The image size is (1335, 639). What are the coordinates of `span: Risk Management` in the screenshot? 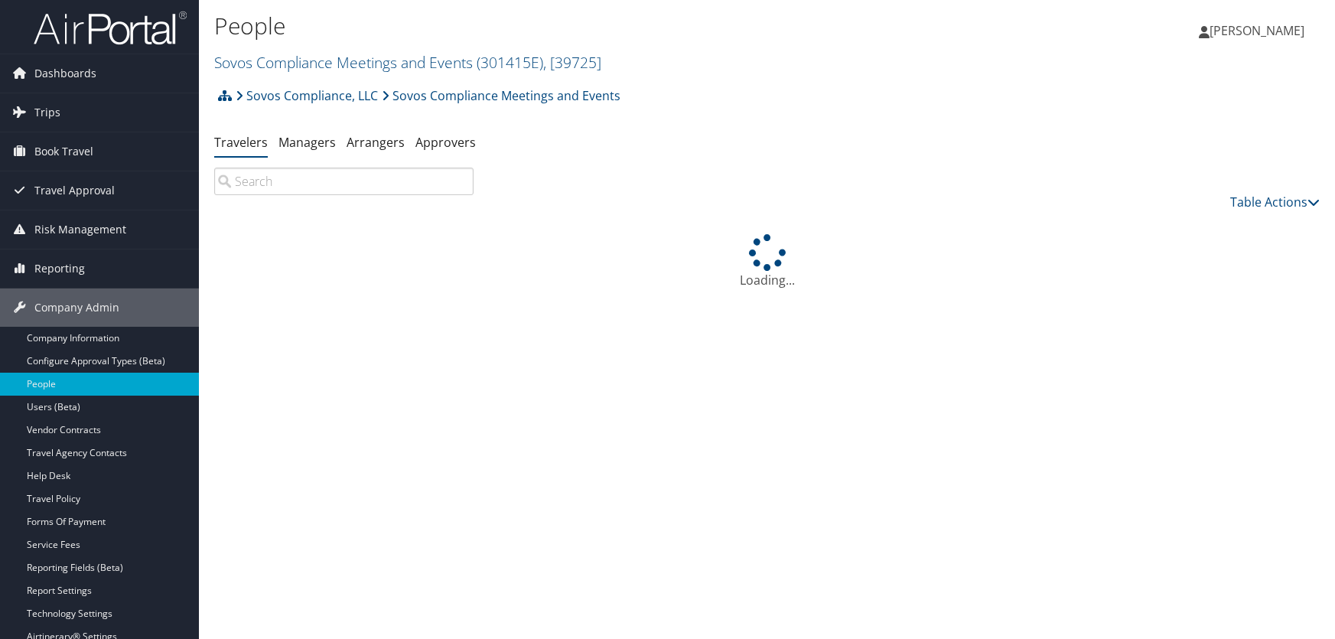 It's located at (80, 230).